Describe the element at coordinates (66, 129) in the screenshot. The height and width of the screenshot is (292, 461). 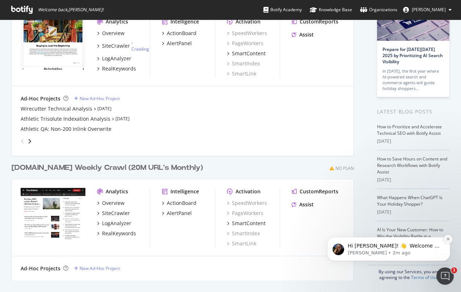
I see `a: Athletic QA: Non-200 Inlink Overwrite` at that location.